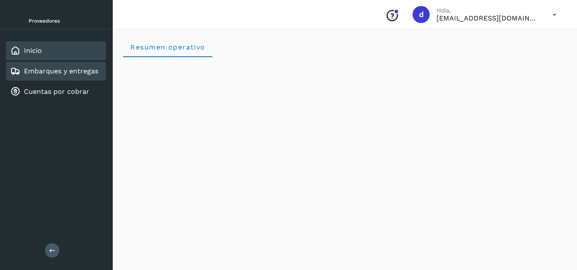  Describe the element at coordinates (33, 50) in the screenshot. I see `a: Inicio` at that location.